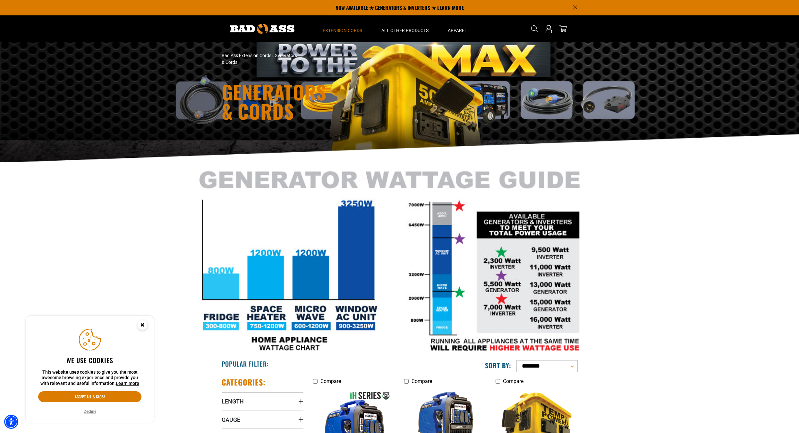 The width and height of the screenshot is (799, 433). Describe the element at coordinates (245, 364) in the screenshot. I see `h2: Popular Filter:` at that location.